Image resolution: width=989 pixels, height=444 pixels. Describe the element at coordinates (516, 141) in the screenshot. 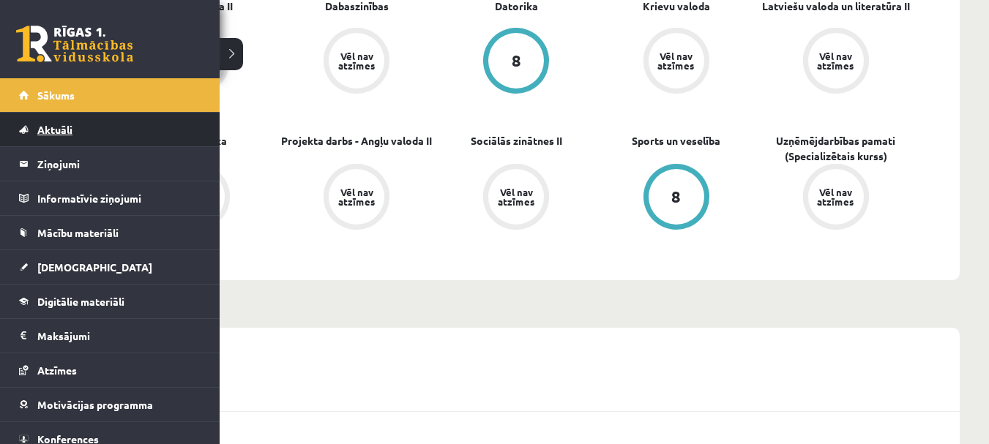

I see `a: Sociālās zinātnes II` at that location.